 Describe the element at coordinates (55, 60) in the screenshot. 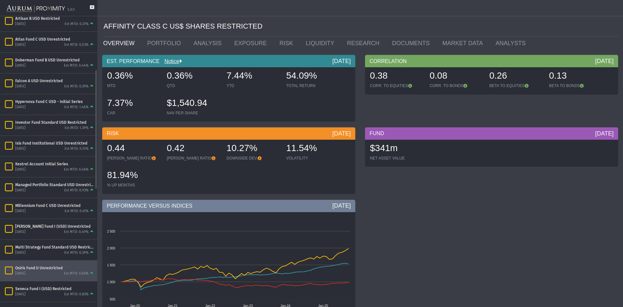

I see `div: Doberman Fund B USD Unrestricted` at that location.